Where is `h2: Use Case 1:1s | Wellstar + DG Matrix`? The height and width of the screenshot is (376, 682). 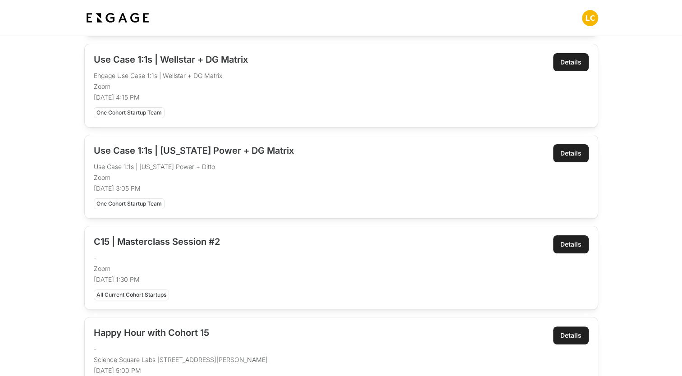
h2: Use Case 1:1s | Wellstar + DG Matrix is located at coordinates (319, 59).